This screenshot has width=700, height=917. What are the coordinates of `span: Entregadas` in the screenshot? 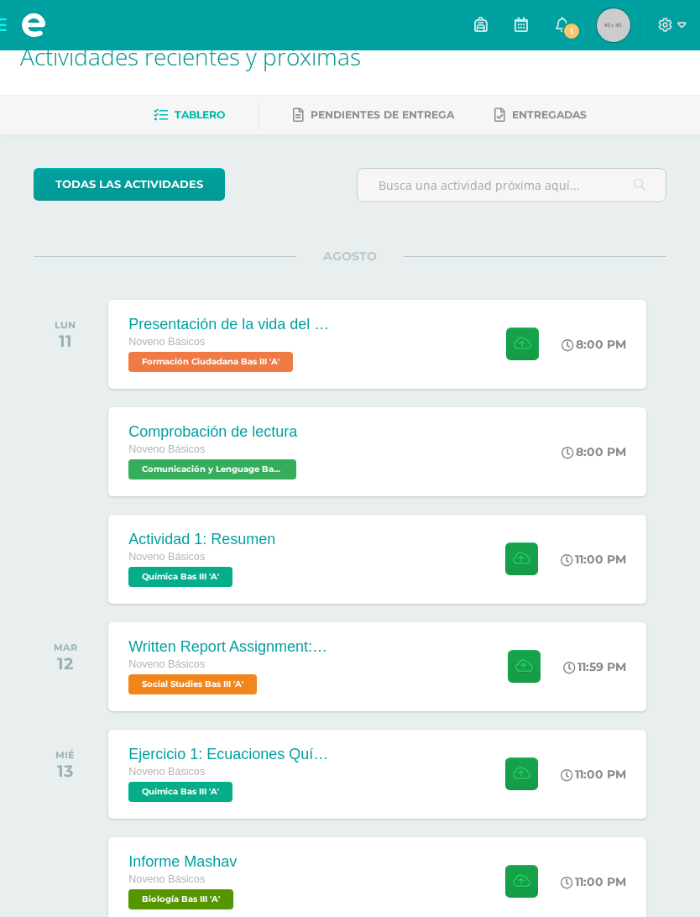 It's located at (549, 114).